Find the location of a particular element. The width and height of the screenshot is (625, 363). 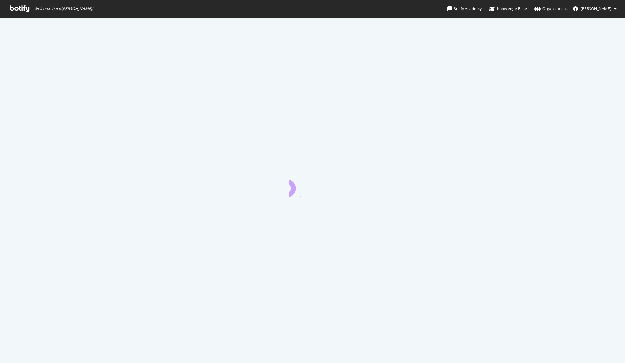

div: Organizations is located at coordinates (551, 9).